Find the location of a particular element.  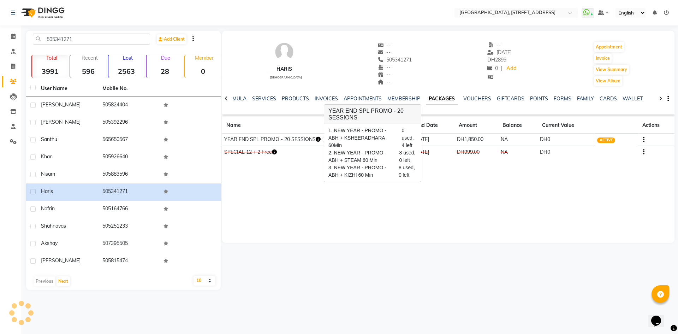

p: Due is located at coordinates (165, 58).